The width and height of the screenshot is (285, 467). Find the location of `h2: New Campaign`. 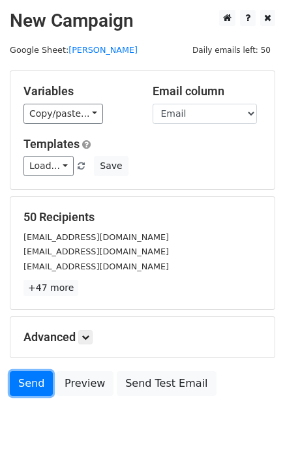

h2: New Campaign is located at coordinates (142, 21).